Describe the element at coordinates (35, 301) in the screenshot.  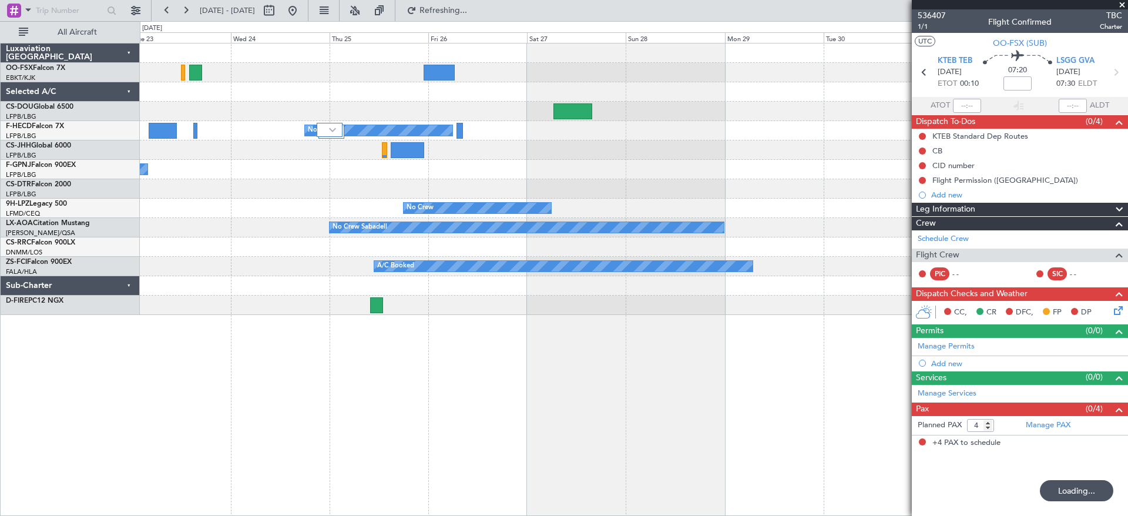
I see `a: D-FIREPC12 NGX` at that location.